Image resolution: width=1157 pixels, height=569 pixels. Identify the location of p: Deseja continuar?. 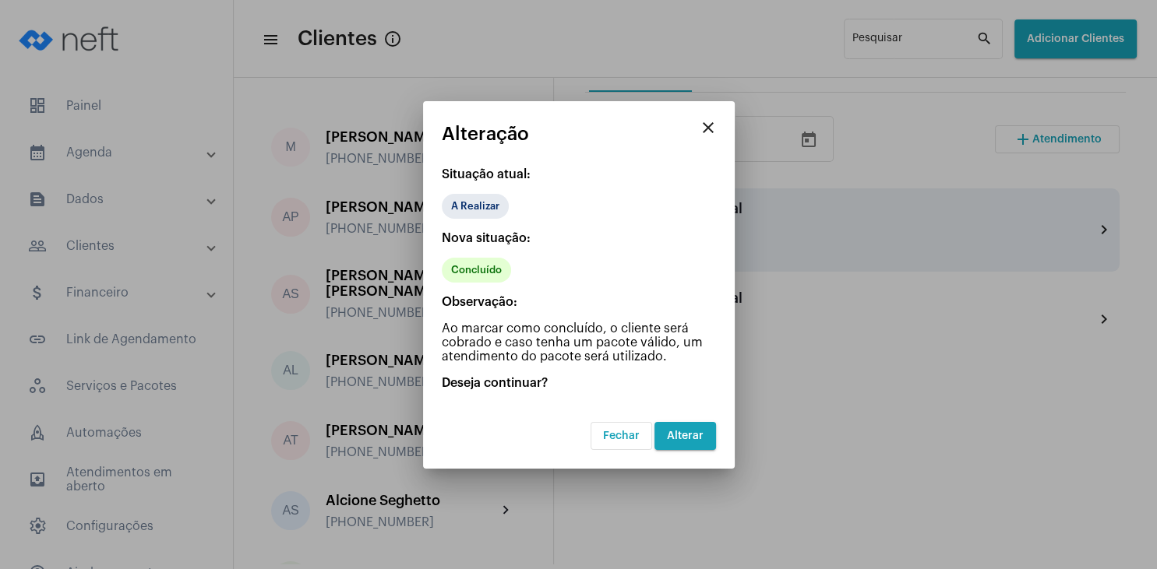
(579, 383).